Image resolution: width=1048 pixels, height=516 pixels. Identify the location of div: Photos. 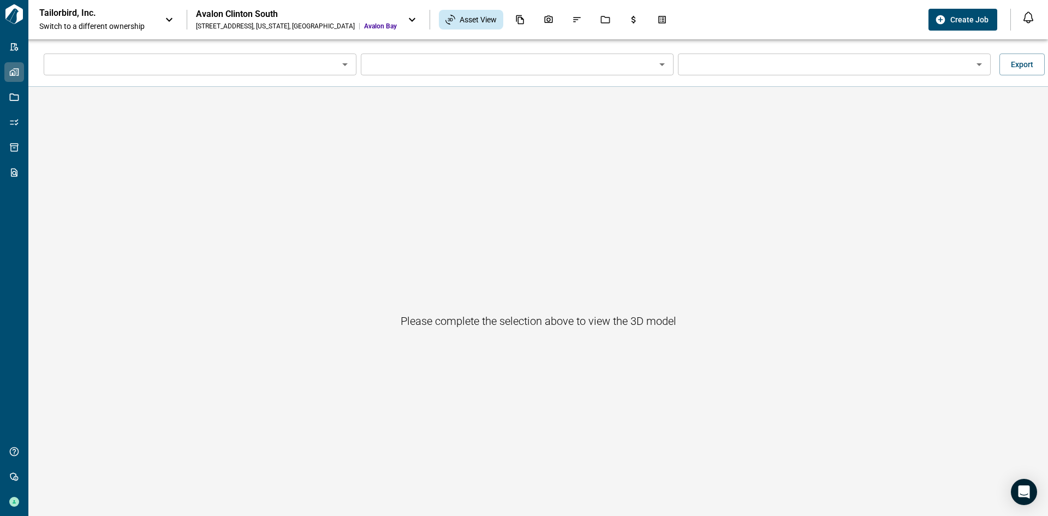
(549, 20).